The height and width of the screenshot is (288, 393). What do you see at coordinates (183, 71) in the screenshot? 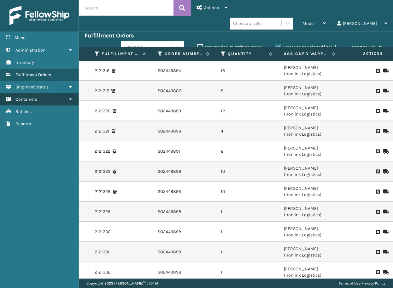
I see `td: SO2449894` at bounding box center [183, 71].